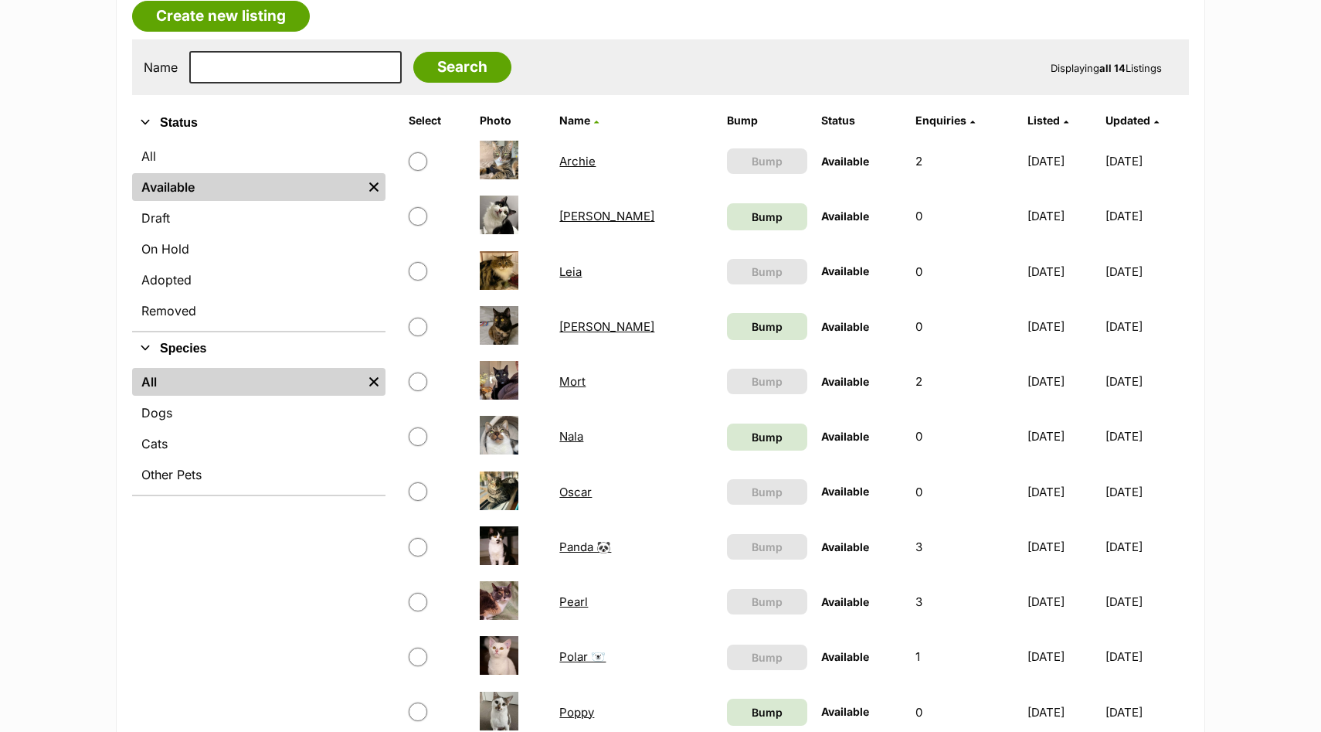 This screenshot has height=732, width=1321. Describe the element at coordinates (570, 271) in the screenshot. I see `a: Leia` at that location.